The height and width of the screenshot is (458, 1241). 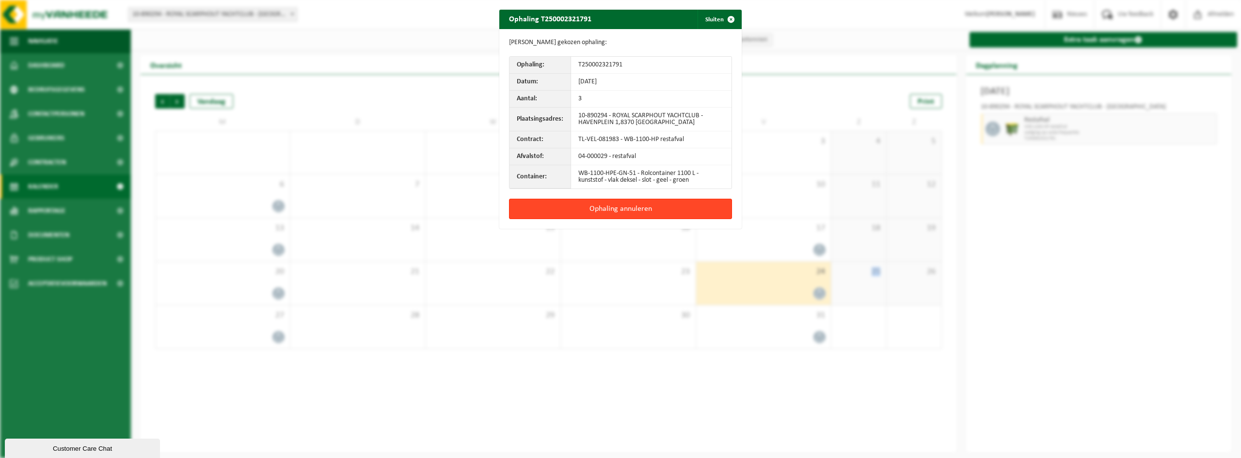 I want to click on th: Datum:, so click(x=540, y=82).